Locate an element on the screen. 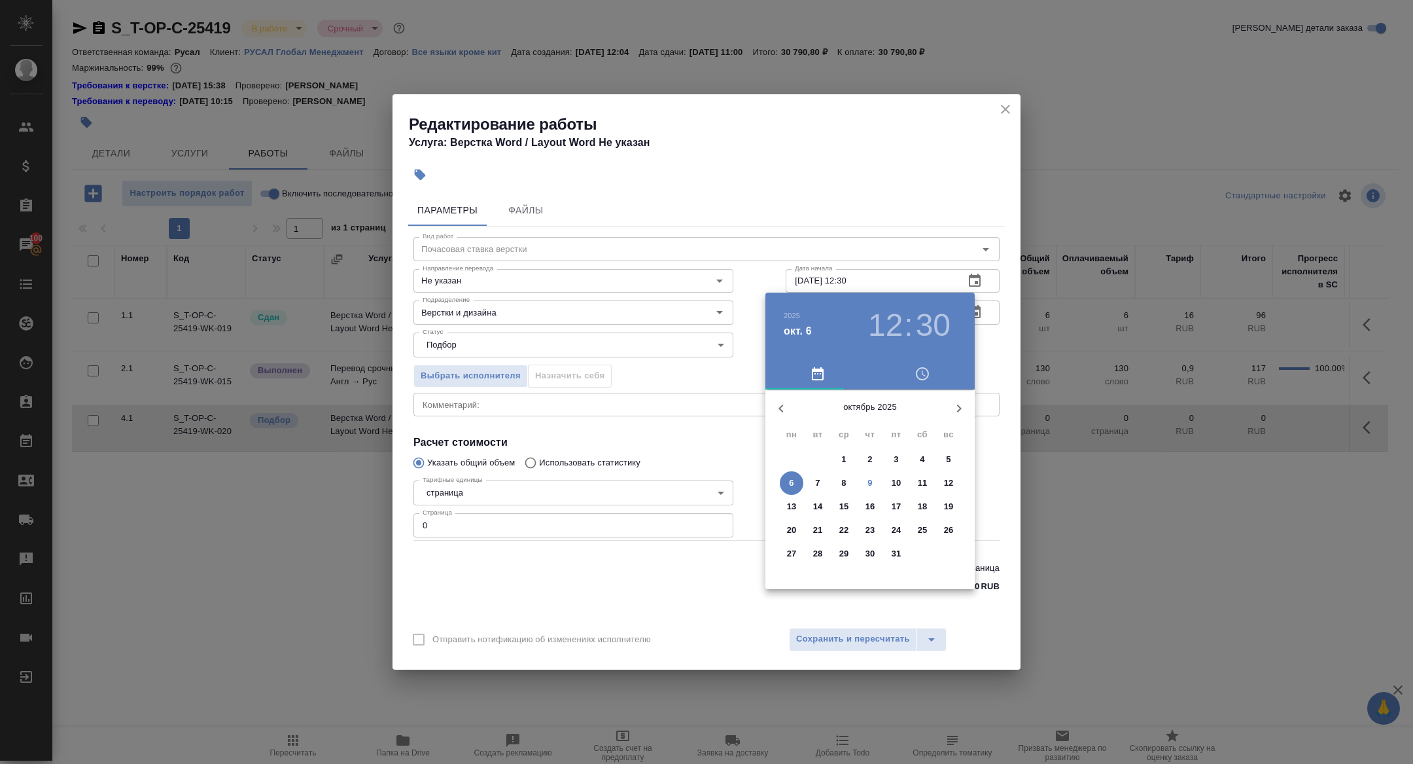  span: пт is located at coordinates (896, 434).